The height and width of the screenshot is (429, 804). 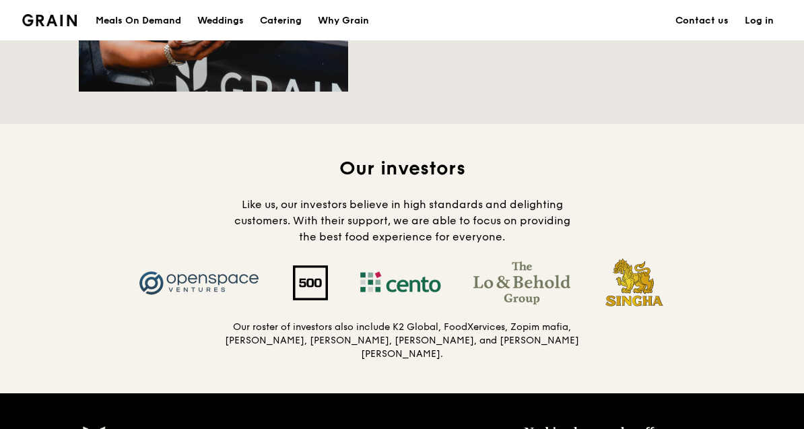 I want to click on div: Meals On Demand, so click(x=138, y=21).